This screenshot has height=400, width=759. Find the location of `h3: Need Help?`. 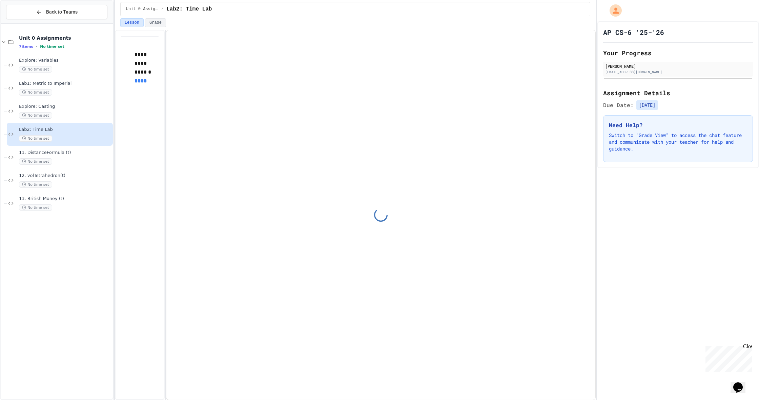

h3: Need Help? is located at coordinates (678, 125).